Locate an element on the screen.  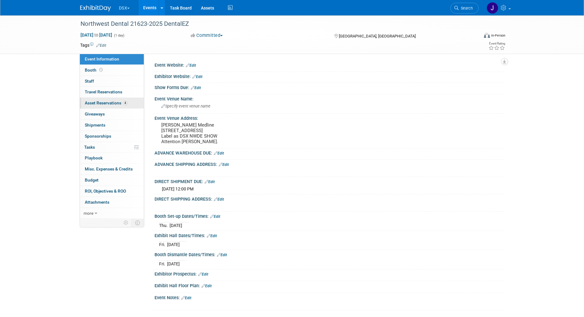
a: Misc. Expenses & Credits is located at coordinates (112, 169).